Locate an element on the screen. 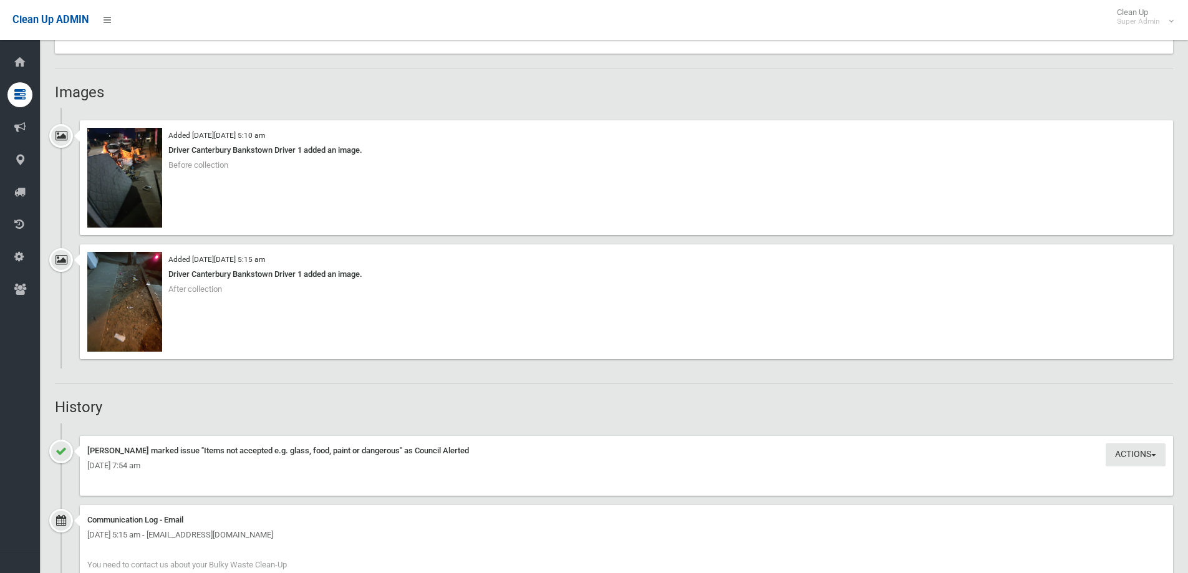  span: You need to contact us about your Bulky Waste Clean-Up is located at coordinates (187, 564).